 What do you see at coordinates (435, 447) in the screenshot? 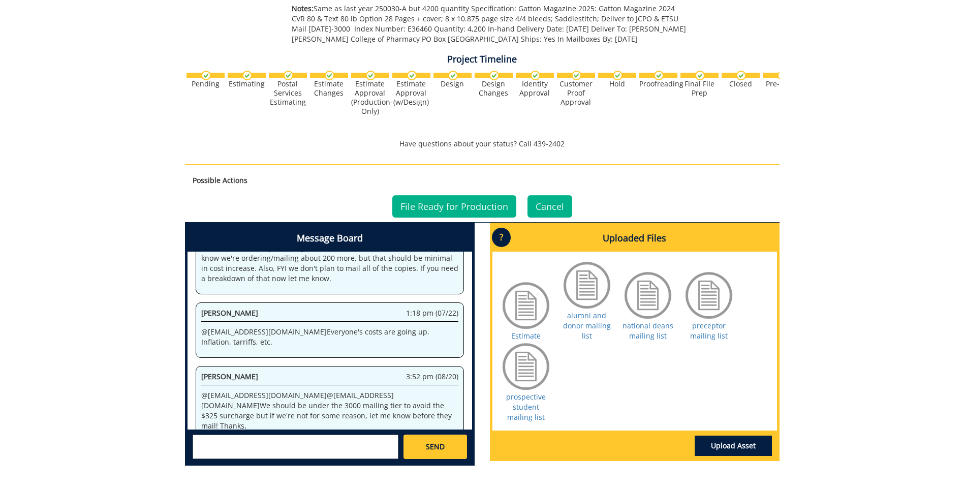
I see `a: SEND` at bounding box center [435, 447].